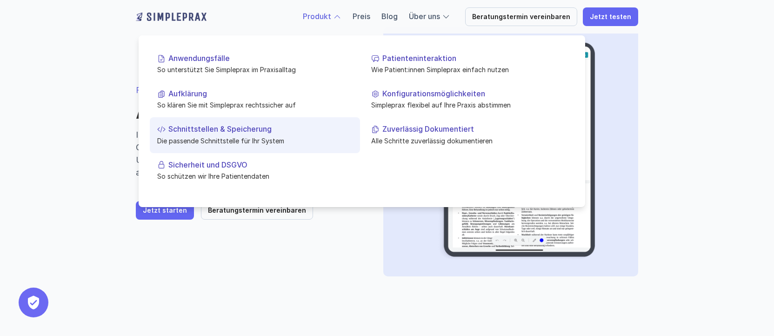 Image resolution: width=774 pixels, height=336 pixels. Describe the element at coordinates (469, 100) in the screenshot. I see `a: KonfigurationsmöglichkeitenSimpleprax flexibel auf Ihre Praxis abstimmen` at that location.